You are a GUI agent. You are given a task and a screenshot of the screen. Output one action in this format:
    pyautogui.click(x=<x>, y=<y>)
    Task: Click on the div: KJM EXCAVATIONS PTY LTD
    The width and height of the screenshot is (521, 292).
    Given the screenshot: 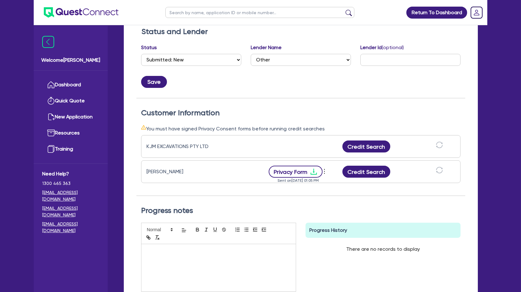 What is the action you would take?
    pyautogui.click(x=186, y=146)
    